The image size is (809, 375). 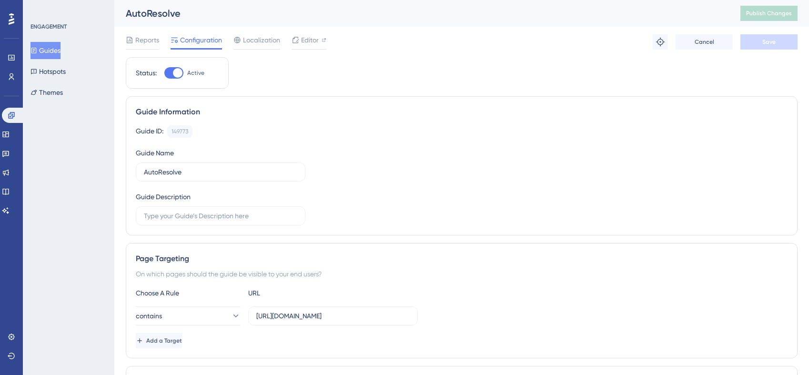 What do you see at coordinates (146, 73) in the screenshot?
I see `div: Status:` at bounding box center [146, 73].